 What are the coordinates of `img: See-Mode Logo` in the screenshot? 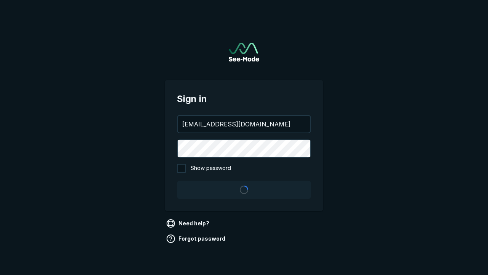 It's located at (244, 52).